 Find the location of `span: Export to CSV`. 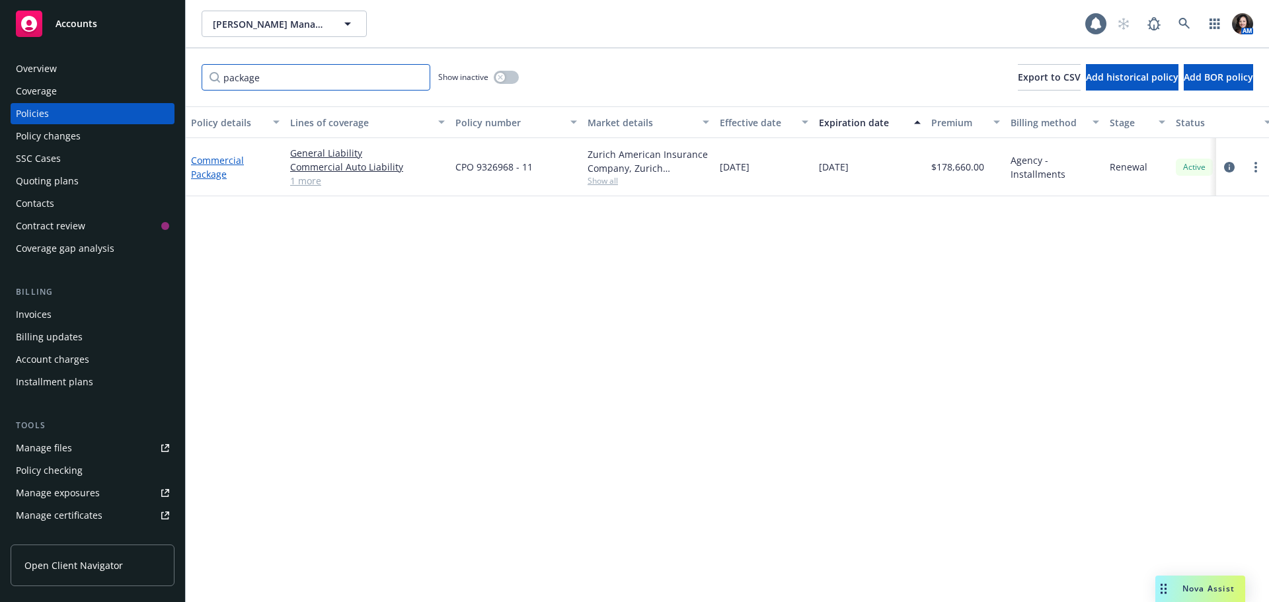

span: Export to CSV is located at coordinates (1049, 77).